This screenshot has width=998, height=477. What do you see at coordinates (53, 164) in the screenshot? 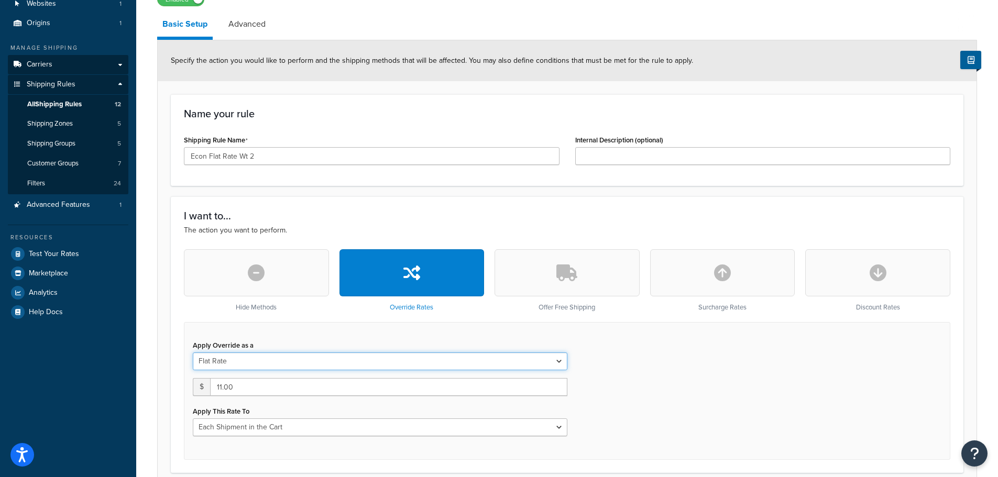
I see `span: Customer Groups` at bounding box center [53, 164].